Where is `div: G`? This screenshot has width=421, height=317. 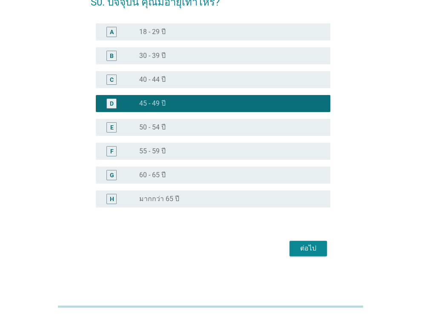 div: G is located at coordinates (112, 175).